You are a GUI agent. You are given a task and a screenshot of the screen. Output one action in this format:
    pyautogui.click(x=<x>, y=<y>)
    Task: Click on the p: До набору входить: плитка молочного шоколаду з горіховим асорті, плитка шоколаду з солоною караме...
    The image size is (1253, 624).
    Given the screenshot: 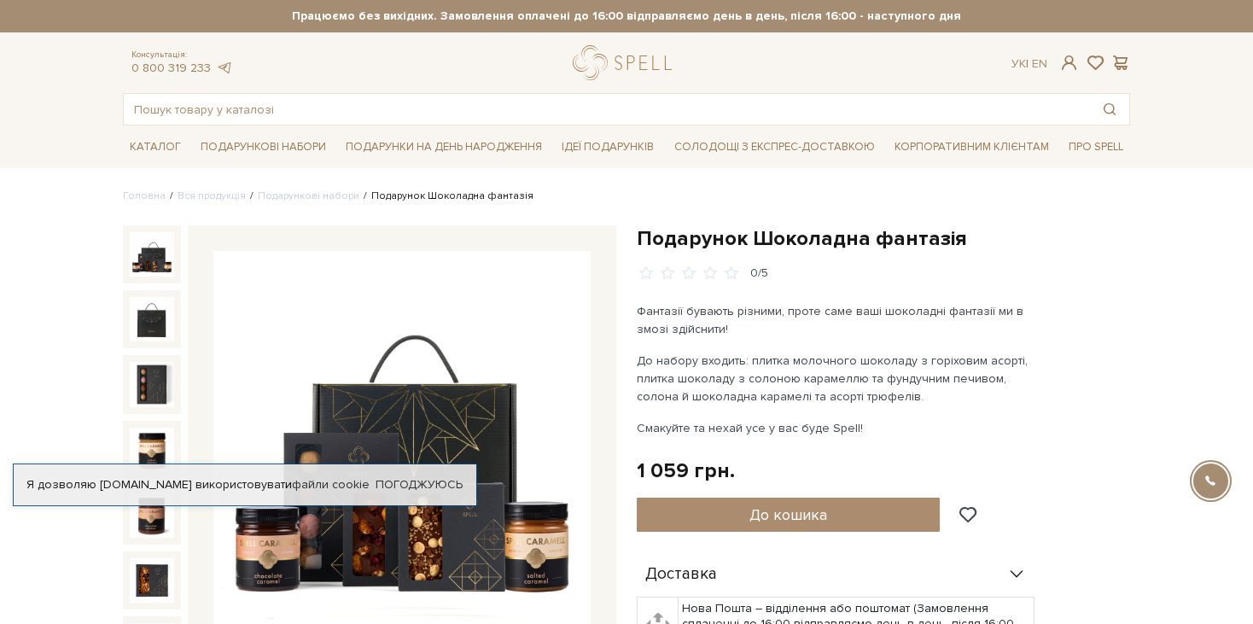 What is the action you would take?
    pyautogui.click(x=837, y=378)
    